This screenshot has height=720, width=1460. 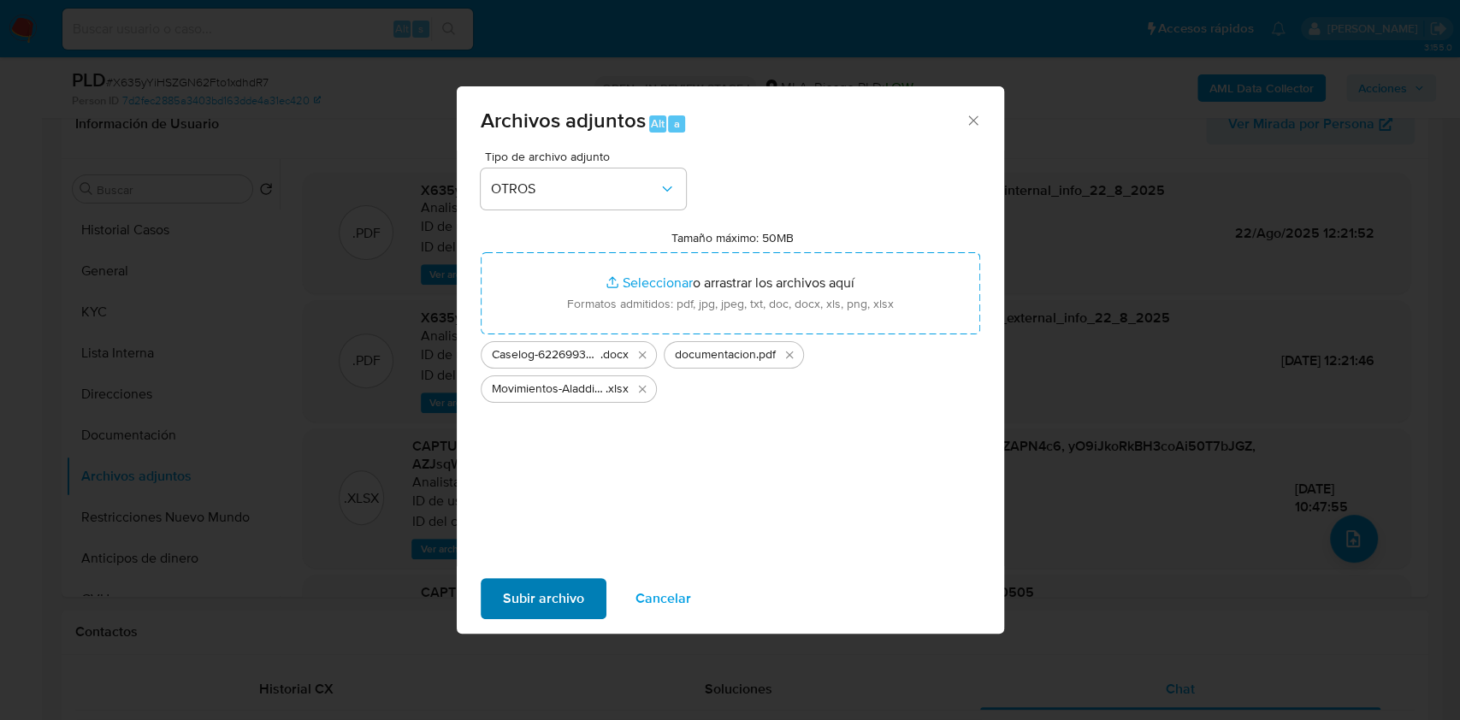 What do you see at coordinates (548, 389) in the screenshot?
I see `span: Movimientos-Aladdin-62269936` at bounding box center [548, 389].